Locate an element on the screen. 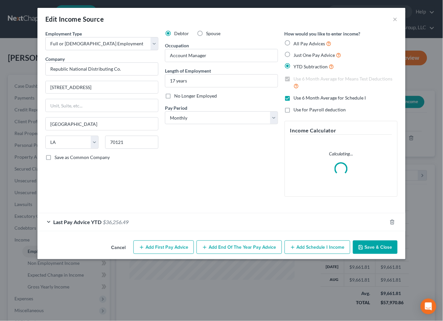 The image size is (443, 321). span: Spouse is located at coordinates (213, 33).